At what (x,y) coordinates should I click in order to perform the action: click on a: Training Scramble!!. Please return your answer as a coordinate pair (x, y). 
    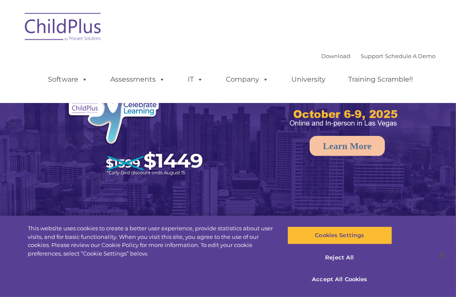
    Looking at the image, I should click on (380, 80).